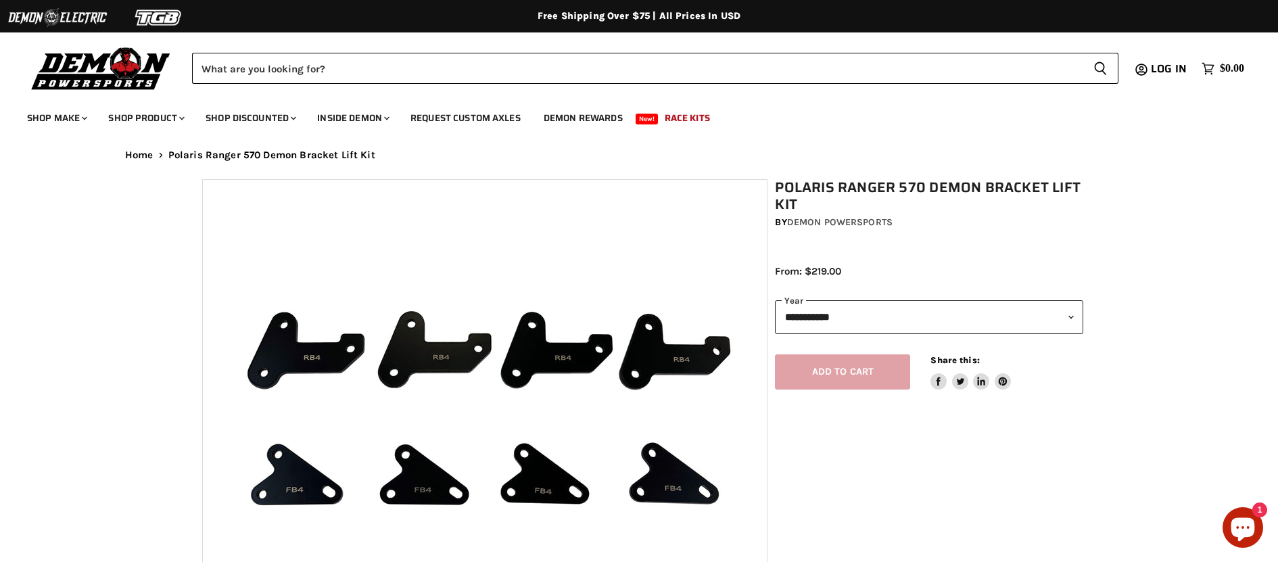 The height and width of the screenshot is (562, 1278). I want to click on span: $0.00, so click(1232, 68).